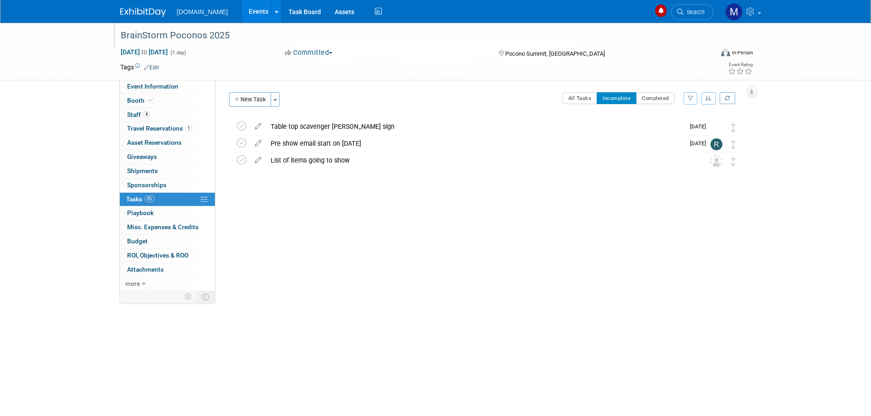 The height and width of the screenshot is (416, 871). What do you see at coordinates (139, 67) in the screenshot?
I see `td: Tags` at bounding box center [139, 67].